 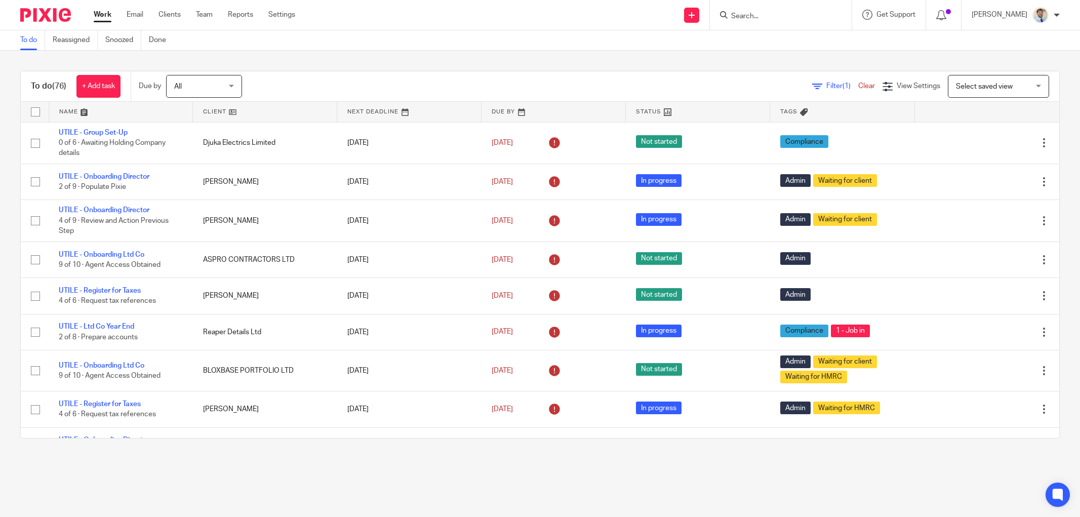 What do you see at coordinates (919, 86) in the screenshot?
I see `span: View Settings` at bounding box center [919, 86].